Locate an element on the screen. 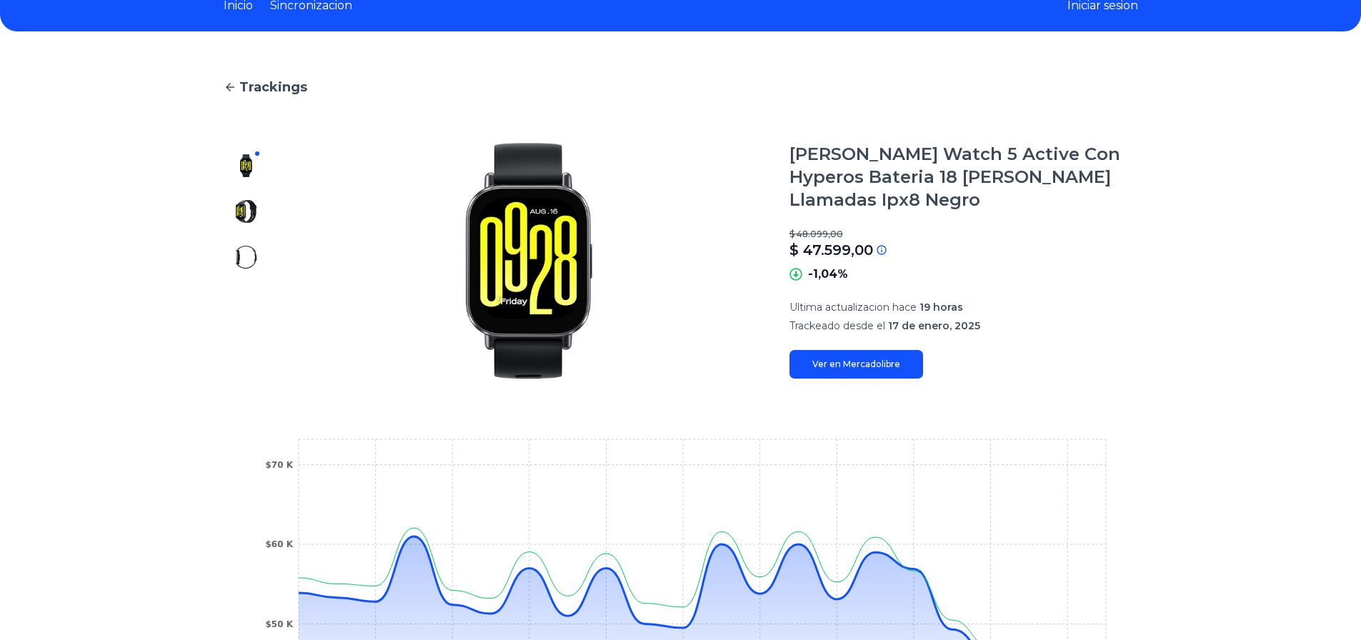  tspan: $50 K is located at coordinates (279, 625).